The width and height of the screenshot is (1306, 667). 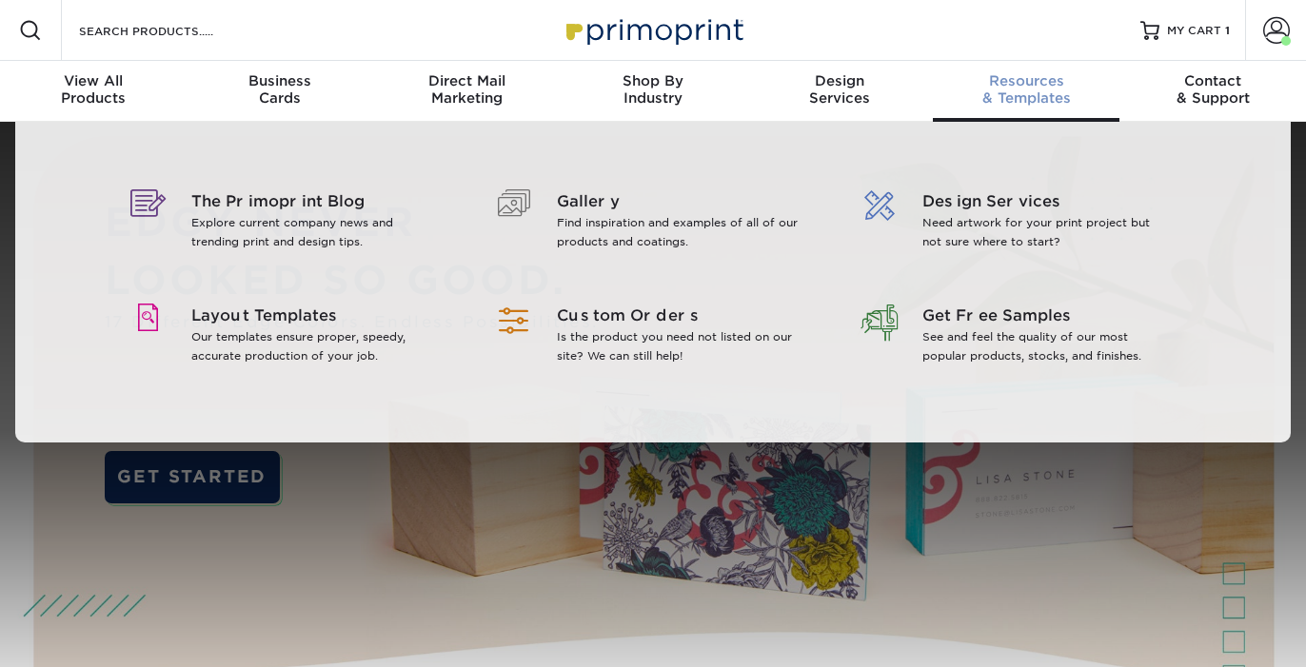 What do you see at coordinates (1018, 339) in the screenshot?
I see `a: Get Free Samples See and feel the quality of our most popular products, stocks, and finishes.` at bounding box center [1018, 339].